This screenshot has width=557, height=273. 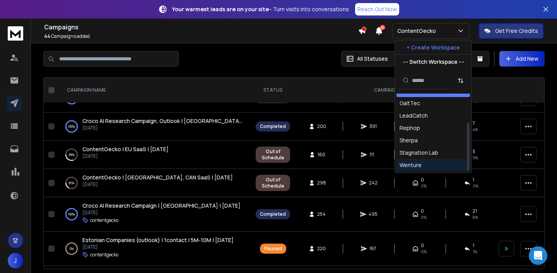 What do you see at coordinates (476, 186) in the screenshot?
I see `span: 0 %` at bounding box center [476, 186].